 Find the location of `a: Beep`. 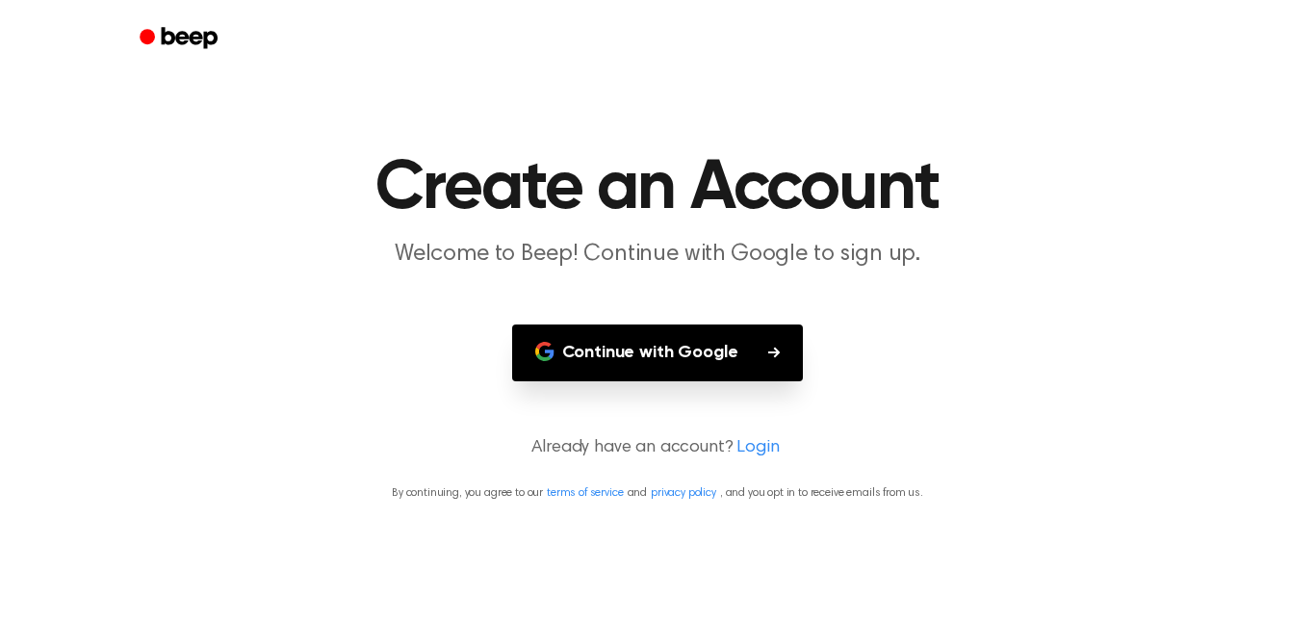

a: Beep is located at coordinates (180, 38).